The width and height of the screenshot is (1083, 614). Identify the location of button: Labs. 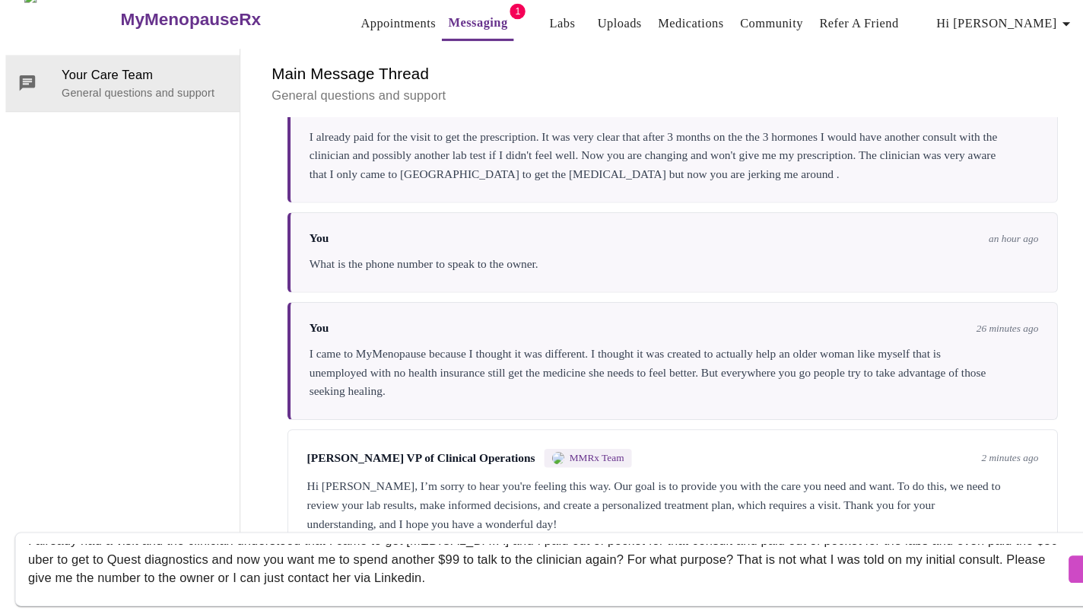
(548, 39).